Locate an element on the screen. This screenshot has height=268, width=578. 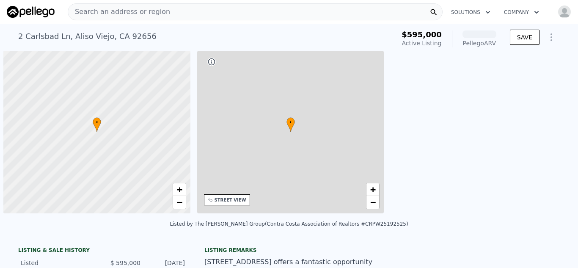
span: Active Listing is located at coordinates (422, 43).